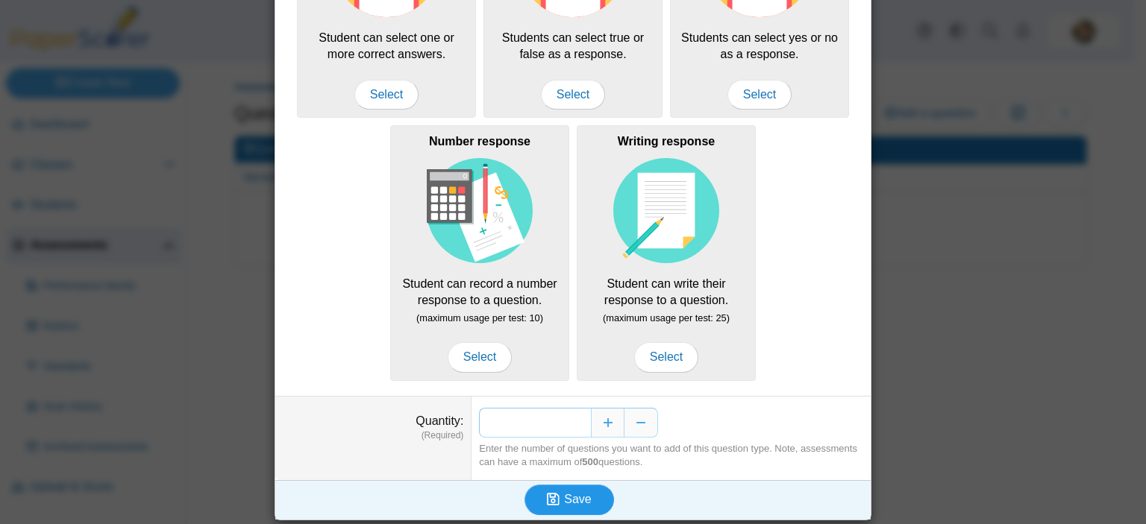  Describe the element at coordinates (480, 318) in the screenshot. I see `small: (maximum usage per test: 10)` at that location.